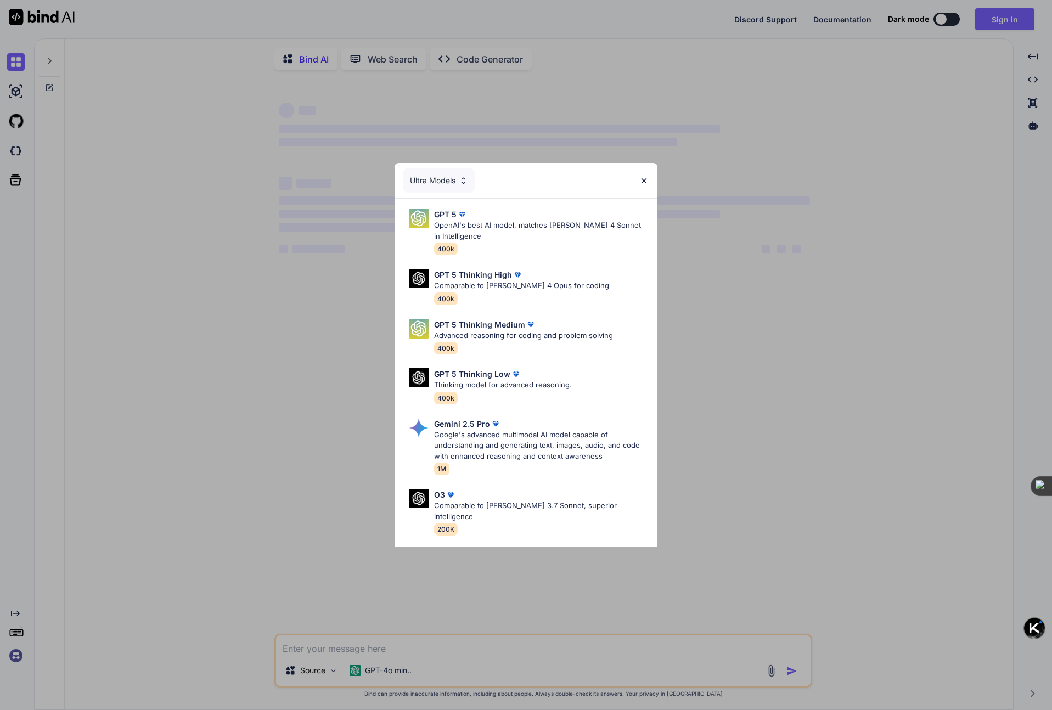 The image size is (1052, 710). I want to click on p: GPT 5 Thinking Medium, so click(480, 324).